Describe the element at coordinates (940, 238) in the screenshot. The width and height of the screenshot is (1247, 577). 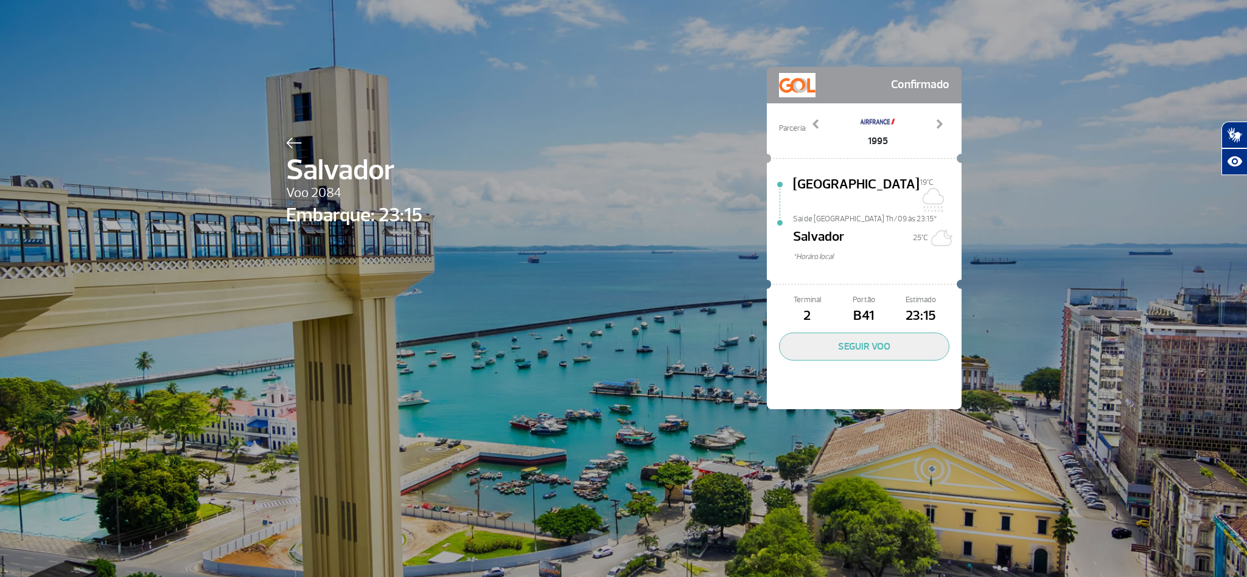
I see `img: Céu limpo` at that location.